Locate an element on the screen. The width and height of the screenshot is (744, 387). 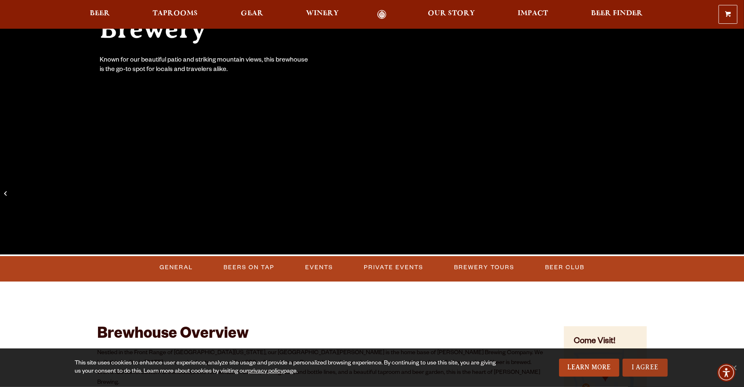
span: Beer Finder is located at coordinates (617, 14).